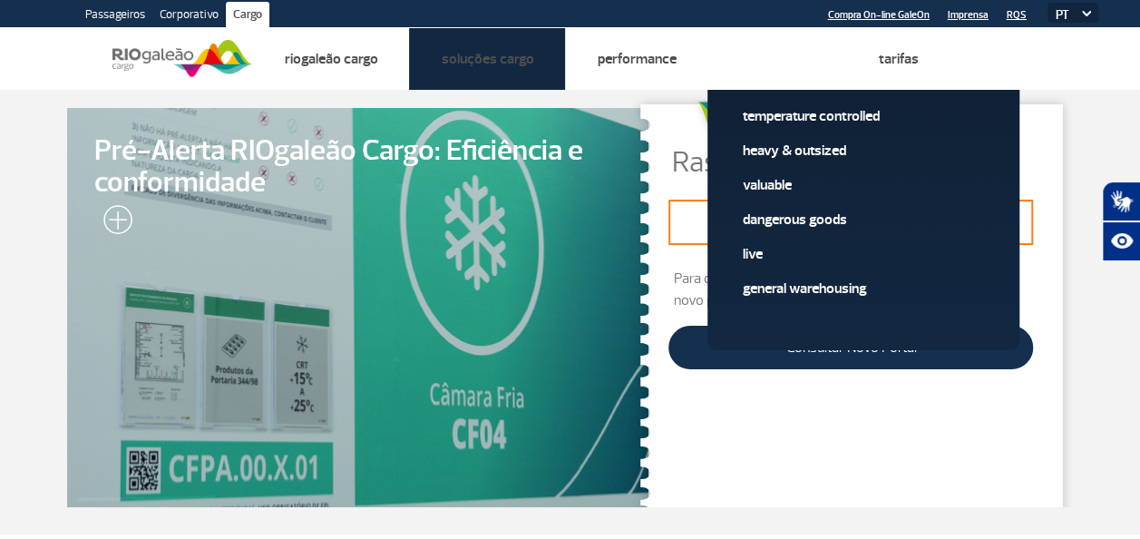 This screenshot has height=539, width=1140. Describe the element at coordinates (115, 16) in the screenshot. I see `a: Passageiros` at that location.